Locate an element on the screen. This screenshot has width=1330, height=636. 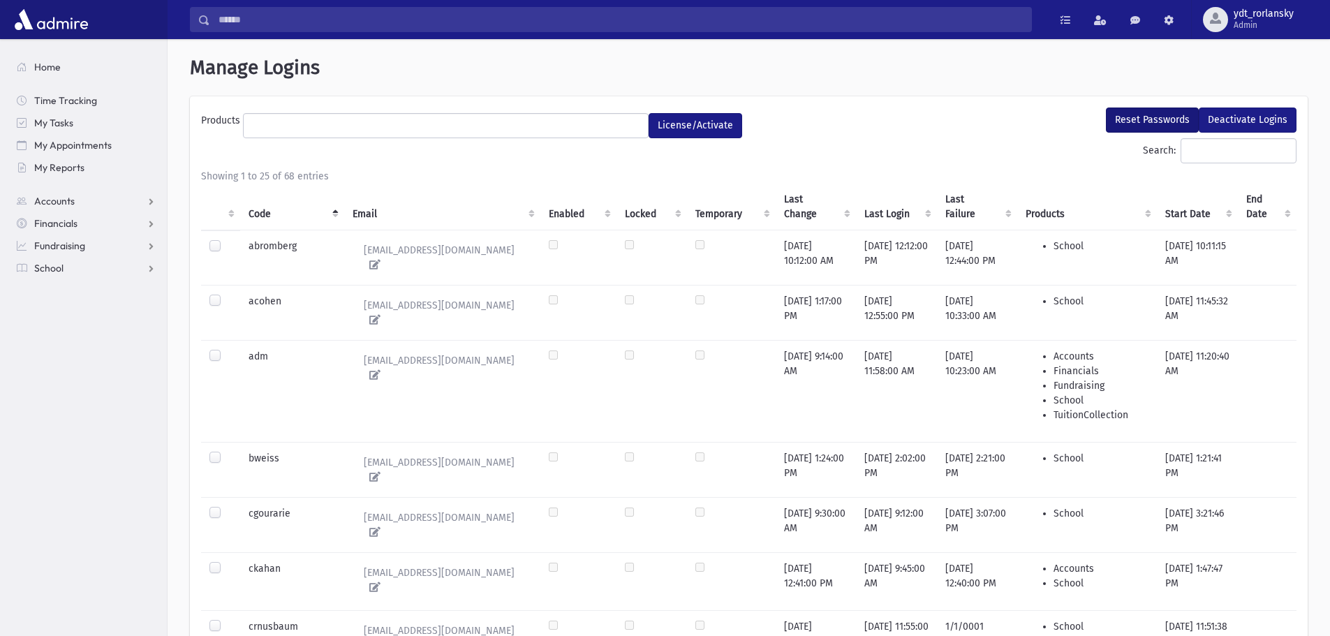
th: : activate to sort column ascending is located at coordinates (221, 207).